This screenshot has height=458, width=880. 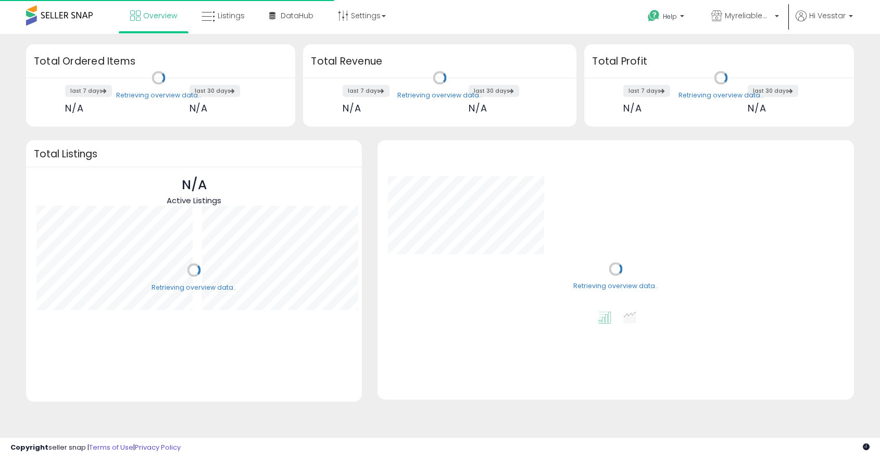 I want to click on a: Help, so click(x=667, y=18).